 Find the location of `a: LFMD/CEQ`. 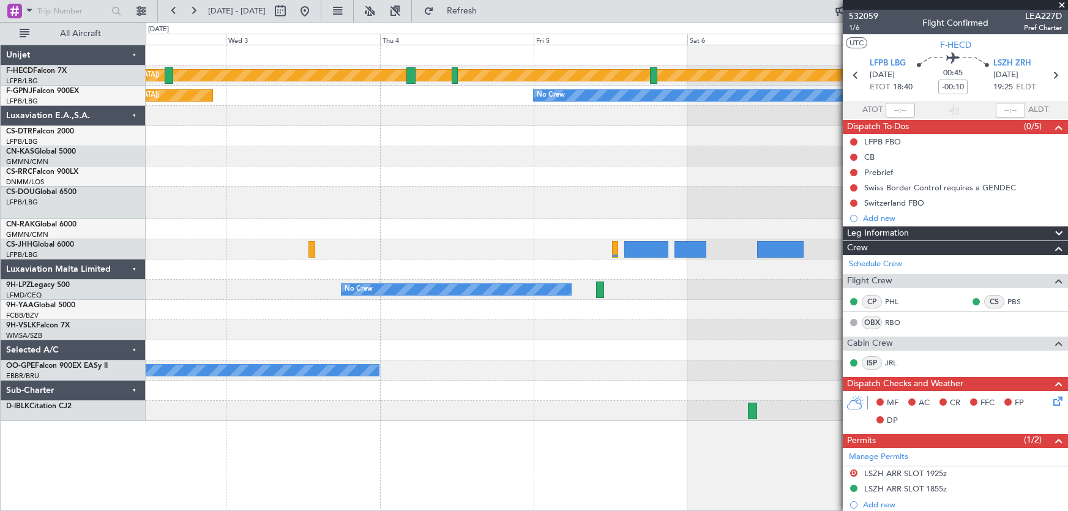

a: LFMD/CEQ is located at coordinates (24, 295).